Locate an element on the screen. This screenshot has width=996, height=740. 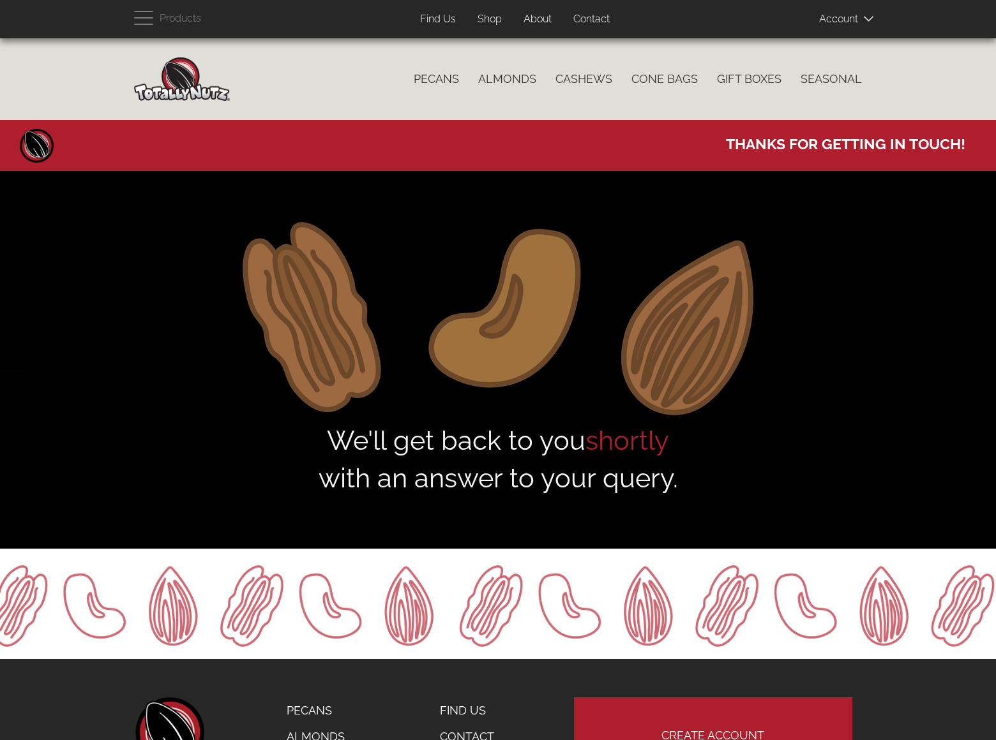
a: About is located at coordinates (537, 19).